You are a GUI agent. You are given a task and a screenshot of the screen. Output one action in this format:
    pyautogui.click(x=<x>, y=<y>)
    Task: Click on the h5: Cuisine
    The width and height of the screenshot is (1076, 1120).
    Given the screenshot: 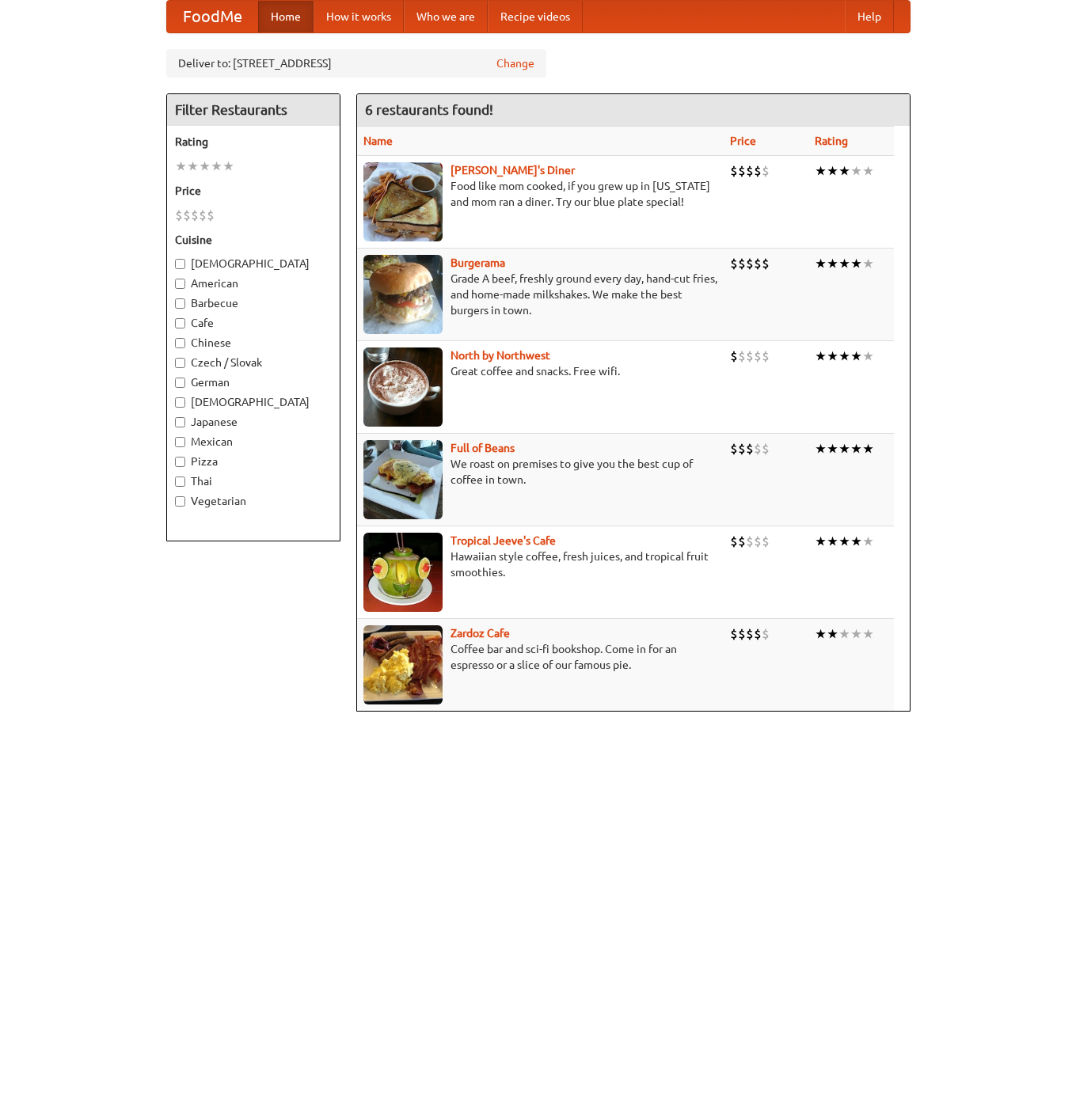 What is the action you would take?
    pyautogui.click(x=254, y=240)
    